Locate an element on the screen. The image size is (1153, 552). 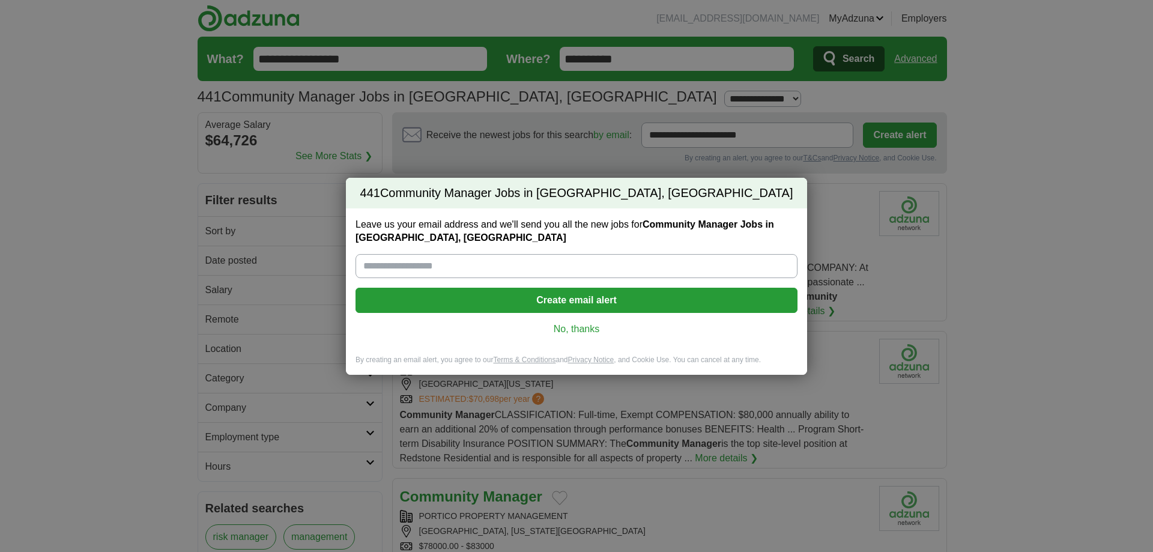
div: By creating an email alert, you agree to our and , and Cookie Use. You can cancel at any time. is located at coordinates (576, 364).